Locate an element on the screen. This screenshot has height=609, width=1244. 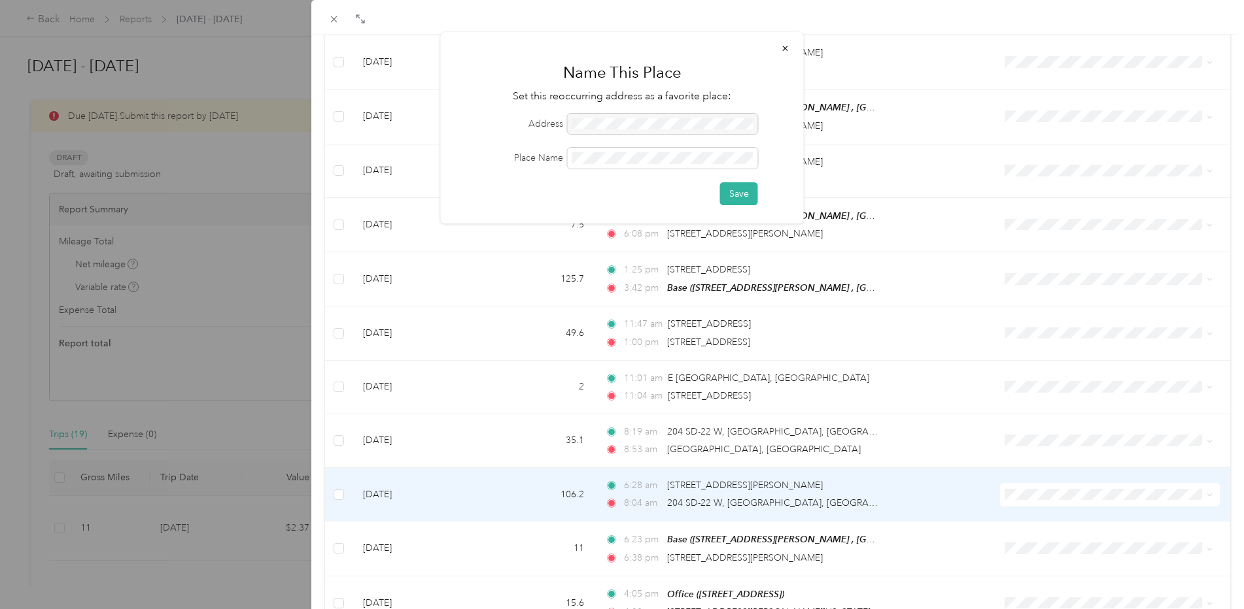
span: 8:19 am is located at coordinates (642, 432).